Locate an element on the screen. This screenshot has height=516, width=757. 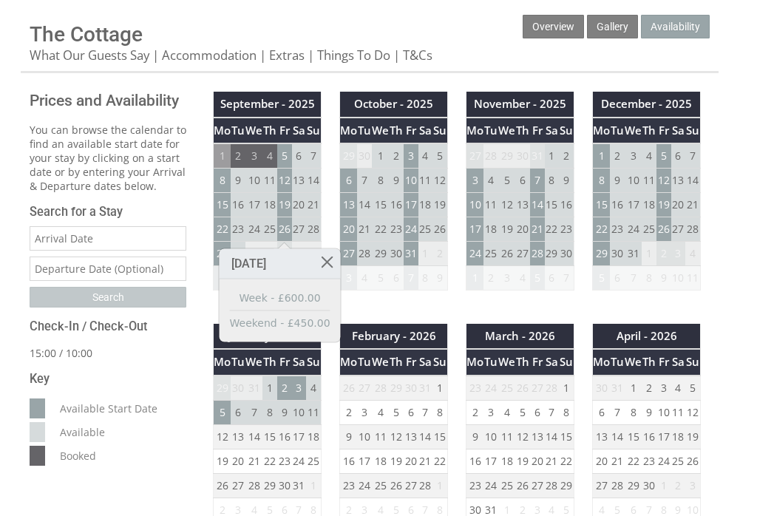
th: January - 2026 is located at coordinates (268, 337).